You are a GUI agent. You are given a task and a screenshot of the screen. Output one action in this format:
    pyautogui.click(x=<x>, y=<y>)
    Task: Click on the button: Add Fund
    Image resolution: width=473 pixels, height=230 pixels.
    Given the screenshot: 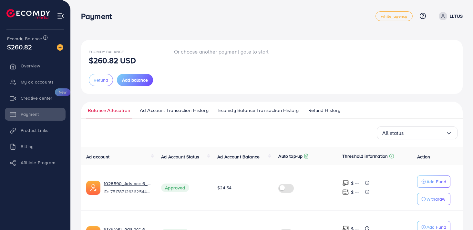 What is the action you would take?
    pyautogui.click(x=434, y=182)
    